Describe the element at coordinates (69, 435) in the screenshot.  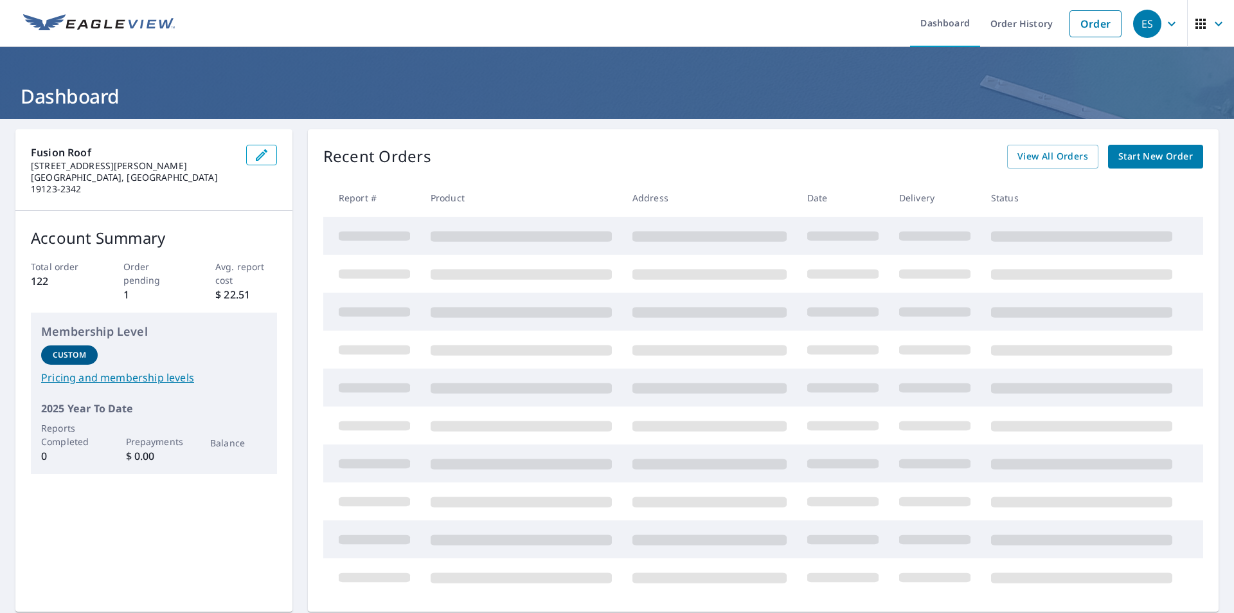
I see `p: Reports Completed` at that location.